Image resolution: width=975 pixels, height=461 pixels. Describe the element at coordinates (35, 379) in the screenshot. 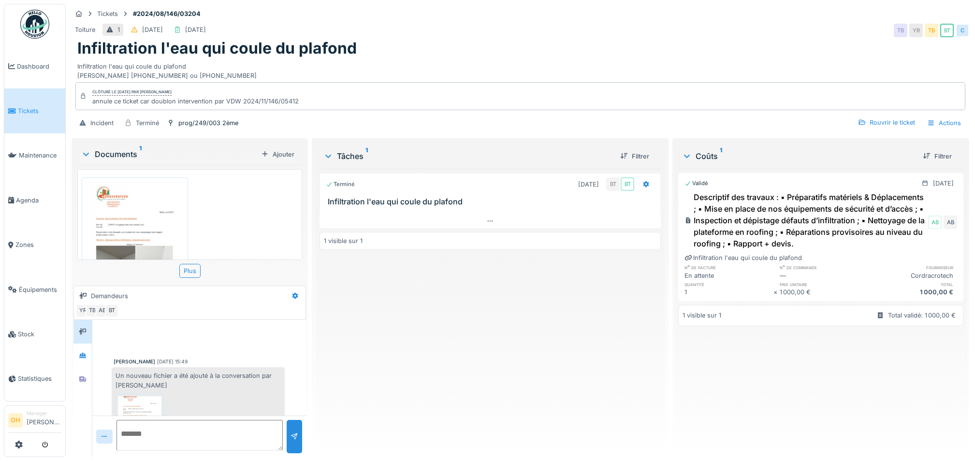

I see `a: Statistiques` at that location.